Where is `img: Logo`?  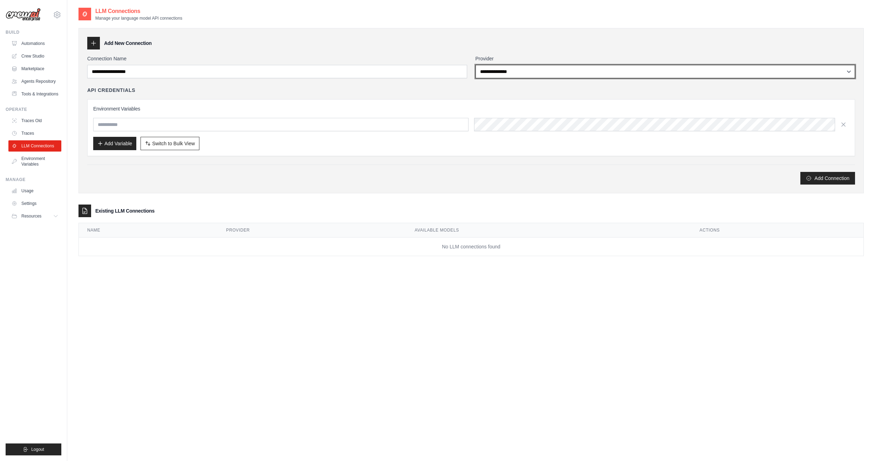
img: Logo is located at coordinates (23, 15).